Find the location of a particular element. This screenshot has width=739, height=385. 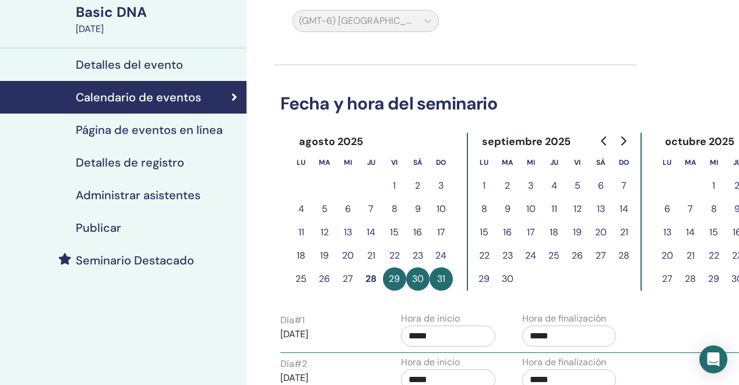

button: 11 is located at coordinates (555, 209).